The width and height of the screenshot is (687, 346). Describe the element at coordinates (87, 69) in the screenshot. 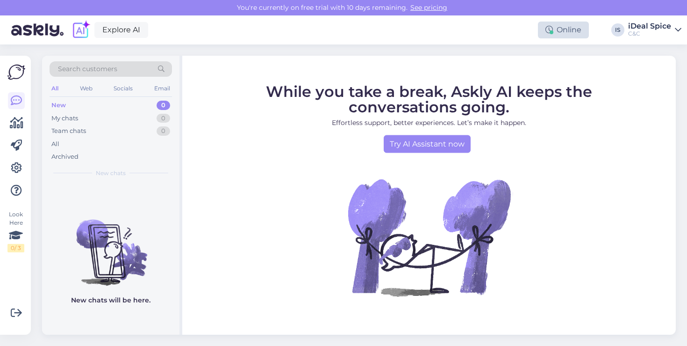

I see `span: Search customers` at that location.